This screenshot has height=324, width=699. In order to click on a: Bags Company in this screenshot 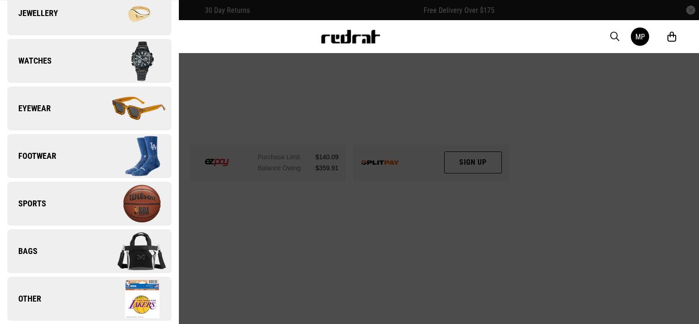, I will do `click(89, 251)`.